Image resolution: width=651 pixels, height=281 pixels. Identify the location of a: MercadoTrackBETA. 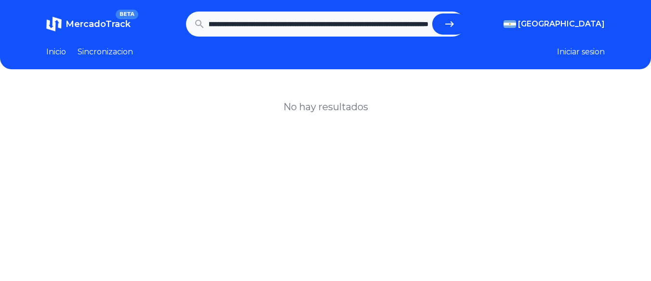
(88, 24).